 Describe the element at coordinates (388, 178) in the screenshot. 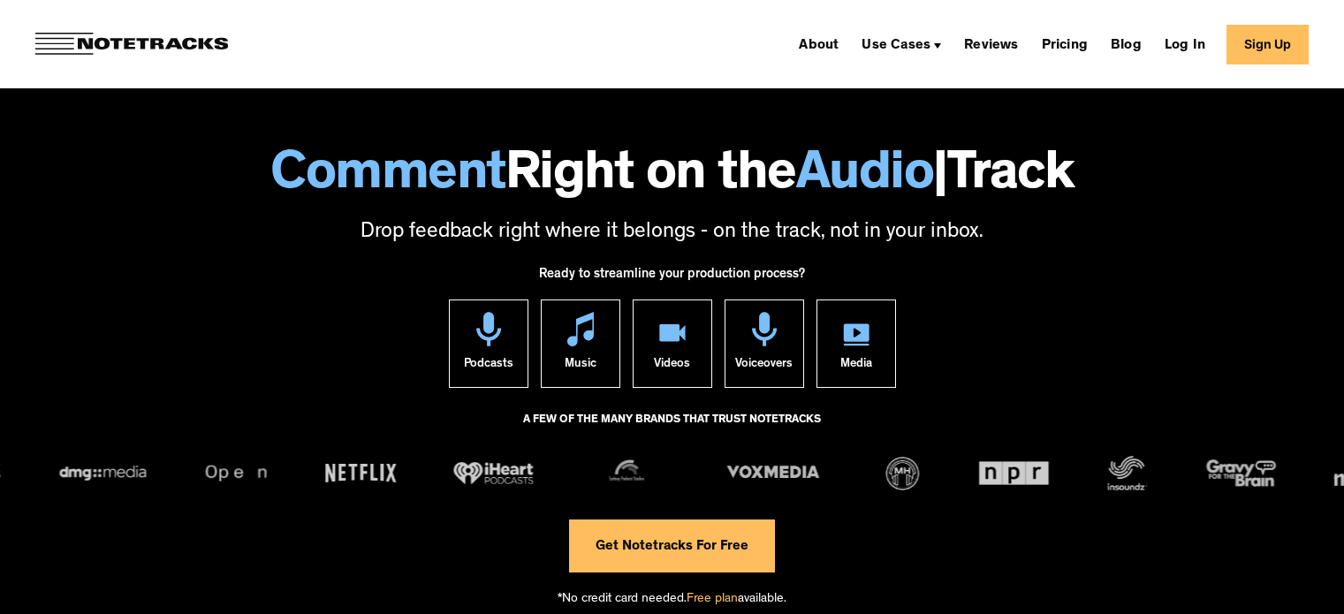

I see `span: Comment` at that location.